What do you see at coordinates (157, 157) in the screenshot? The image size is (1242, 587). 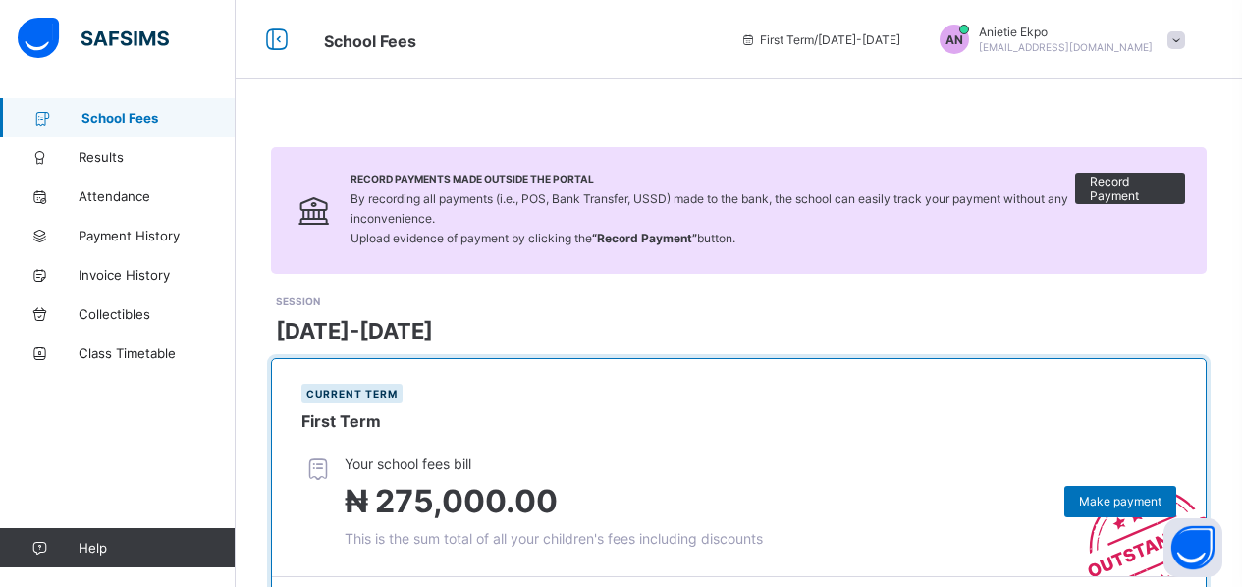 I see `span: Results` at bounding box center [157, 157].